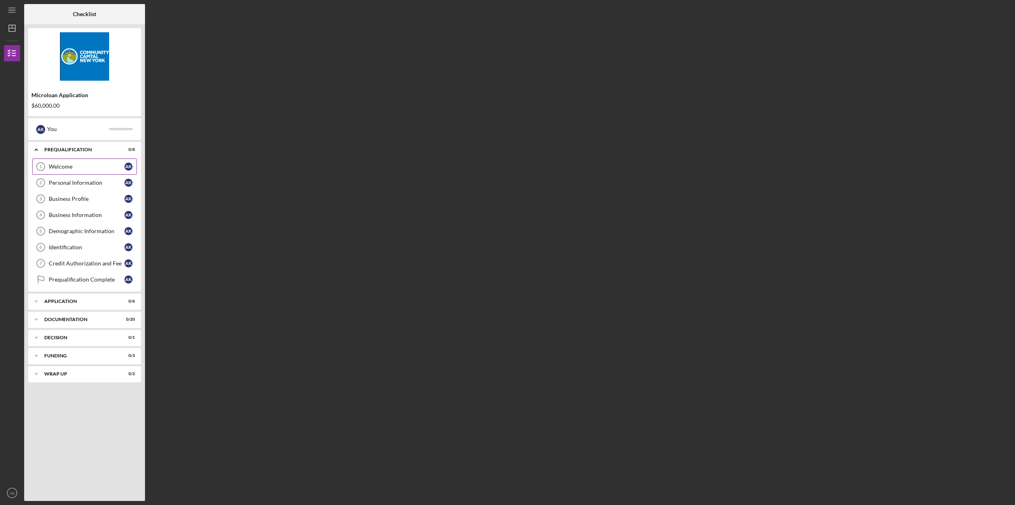 The width and height of the screenshot is (1015, 505). What do you see at coordinates (85, 166) in the screenshot?
I see `a: 1WelcomeAK` at bounding box center [85, 166].